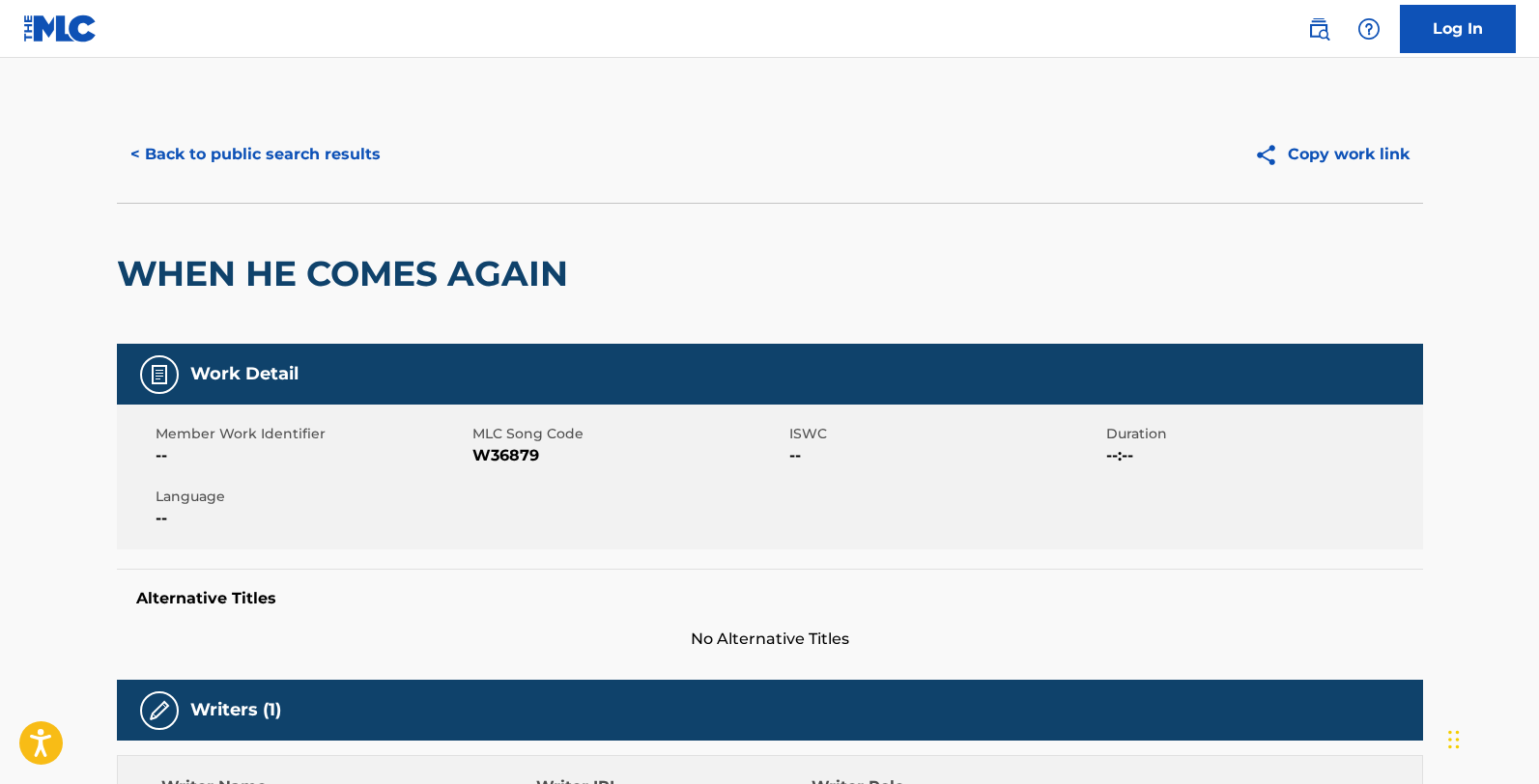 The height and width of the screenshot is (784, 1539). Describe the element at coordinates (311, 434) in the screenshot. I see `span: Member Work Identifier` at that location.